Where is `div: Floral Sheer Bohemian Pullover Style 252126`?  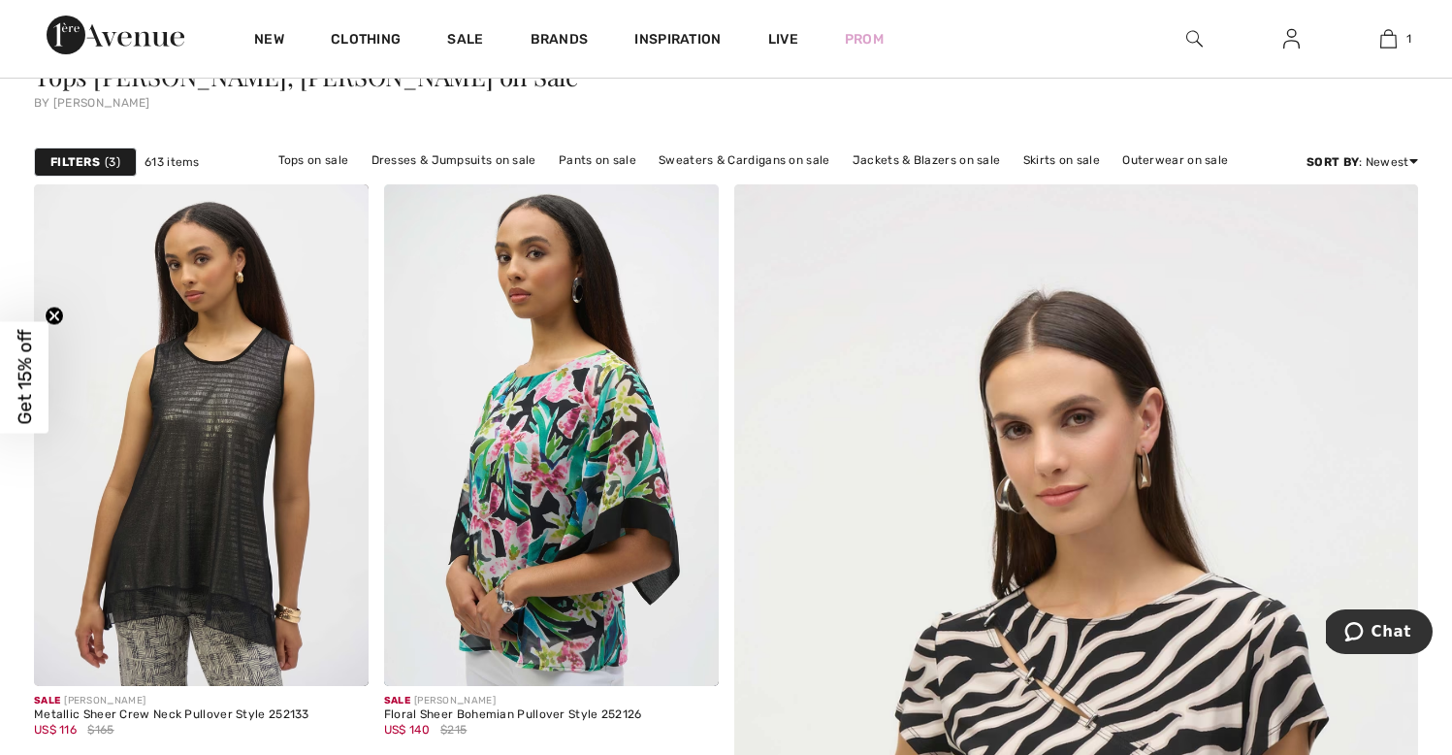
div: Floral Sheer Bohemian Pullover Style 252126 is located at coordinates (513, 715).